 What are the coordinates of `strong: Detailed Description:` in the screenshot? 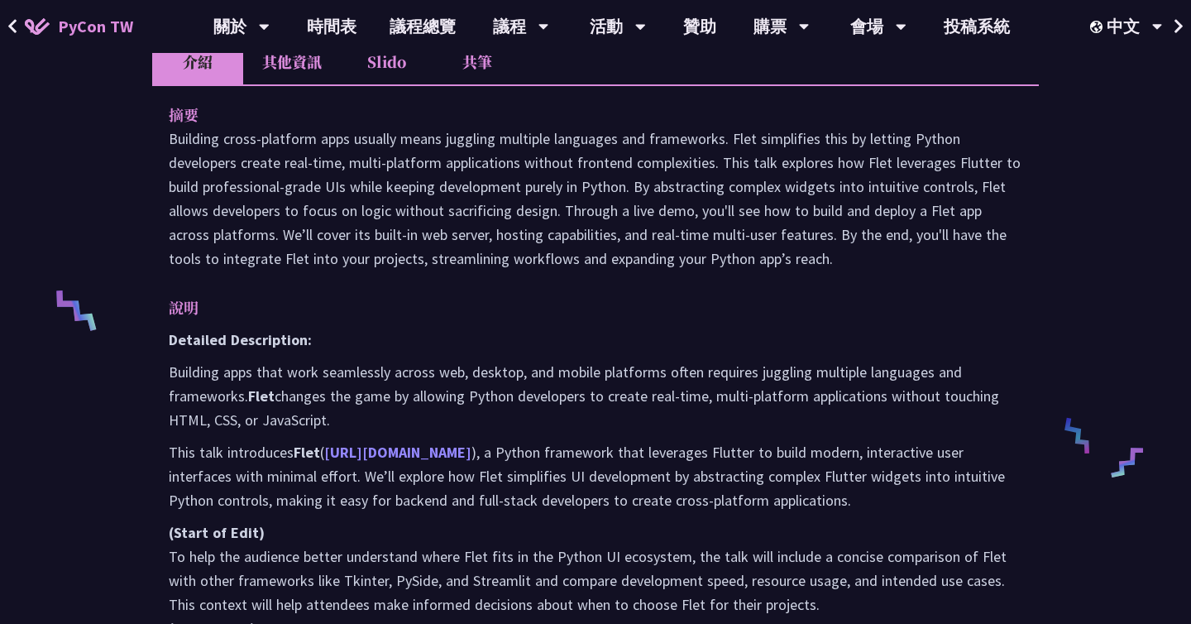 It's located at (240, 339).